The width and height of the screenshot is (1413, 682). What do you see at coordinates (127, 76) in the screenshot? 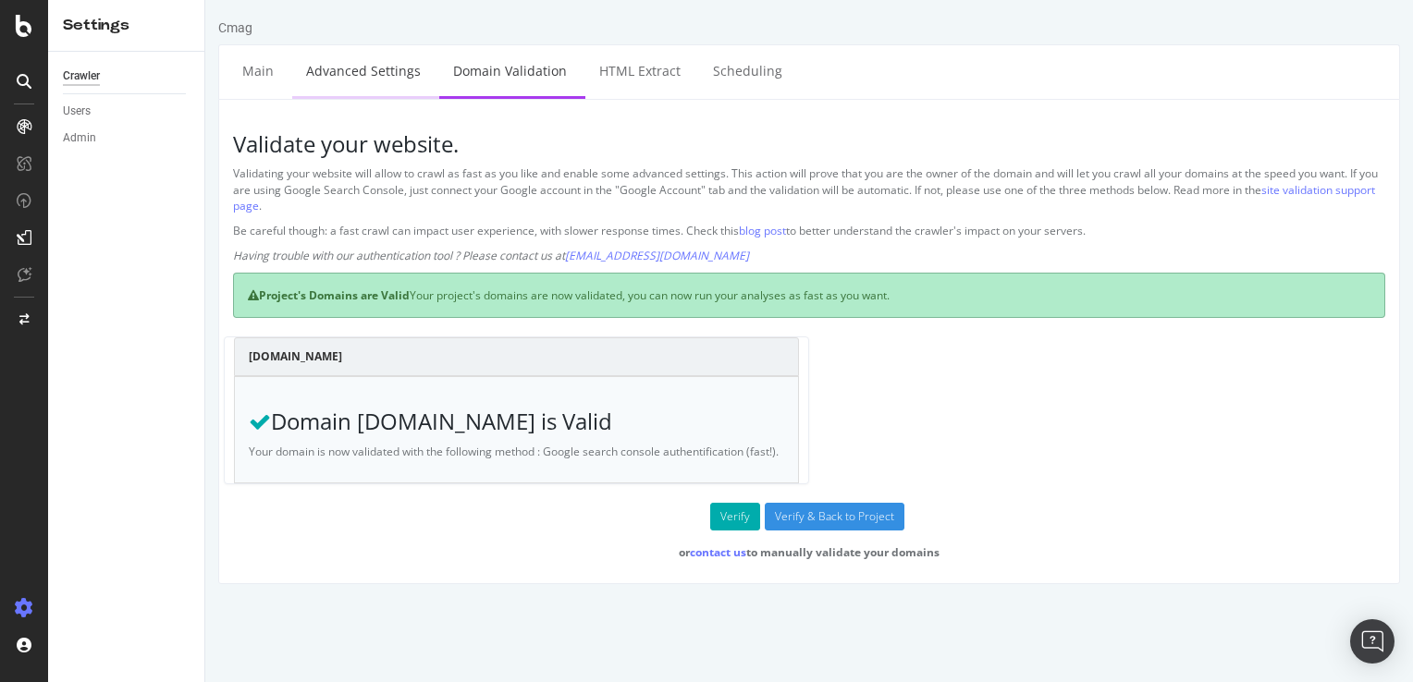
I see `a: Crawler` at bounding box center [127, 76].